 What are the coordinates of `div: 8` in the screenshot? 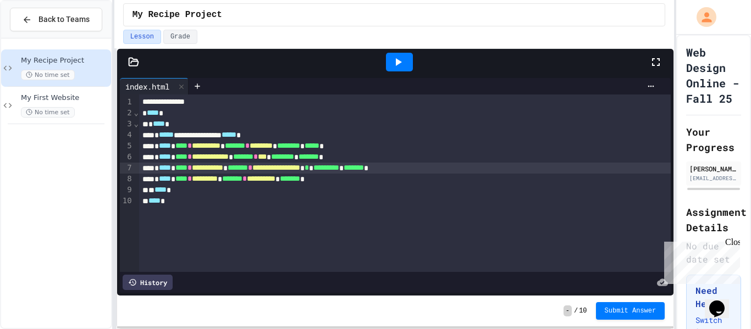 It's located at (126, 179).